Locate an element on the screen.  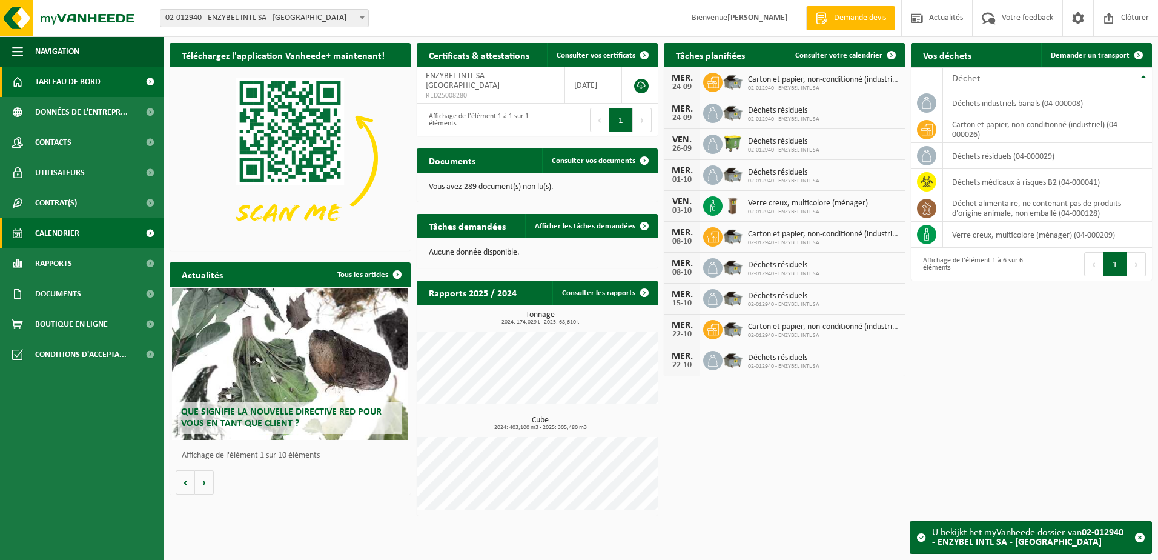
span: RED25008280 is located at coordinates (491, 96).